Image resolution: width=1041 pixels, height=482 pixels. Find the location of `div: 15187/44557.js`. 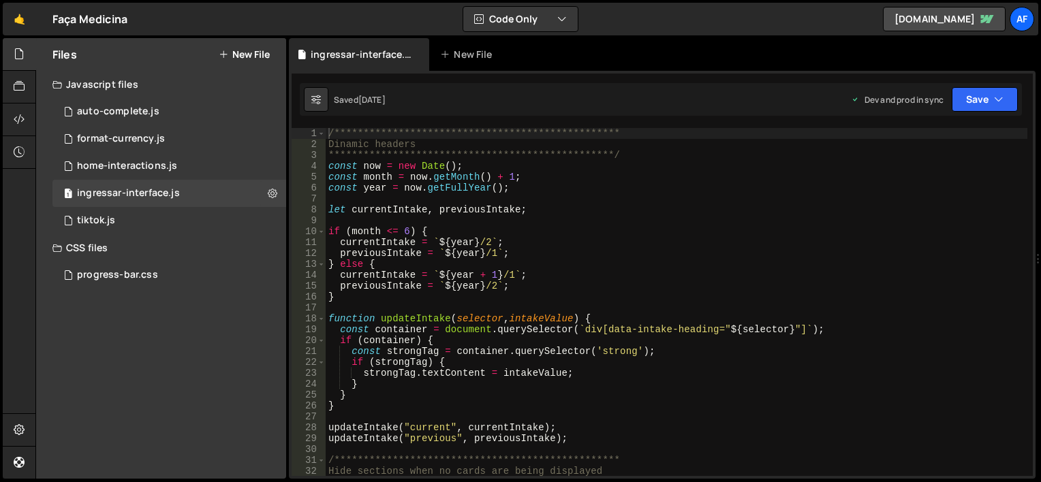

div: 15187/44557.js is located at coordinates (169, 193).